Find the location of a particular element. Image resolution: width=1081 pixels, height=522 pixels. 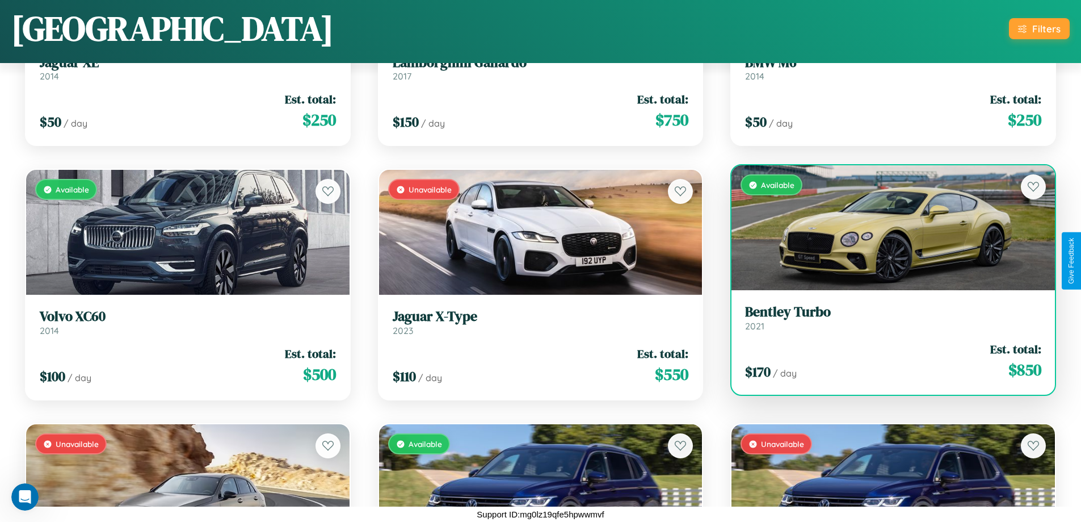

span: $ 850 is located at coordinates (1025, 370).